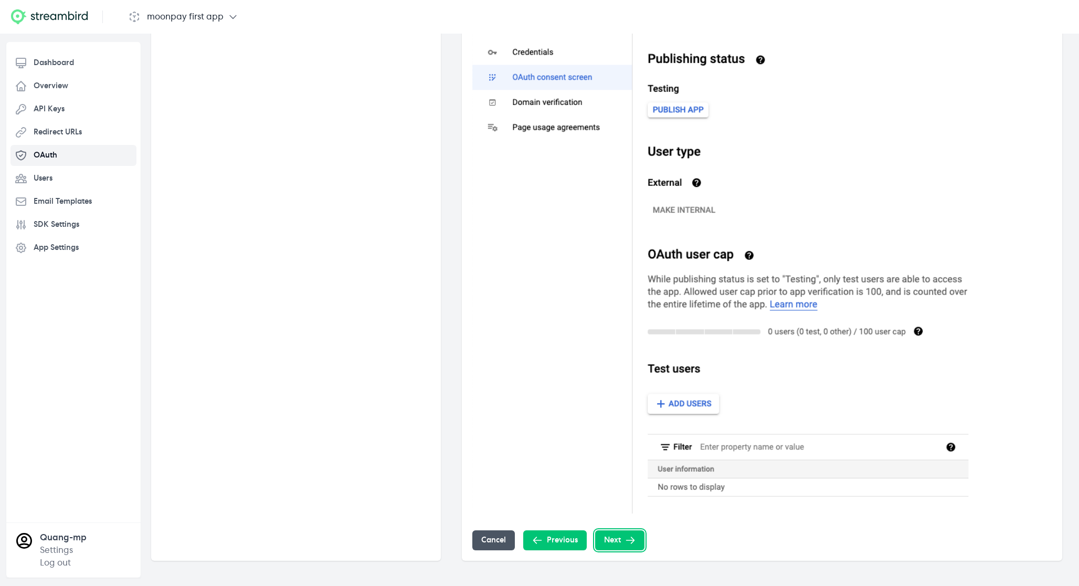  What do you see at coordinates (555, 540) in the screenshot?
I see `button: Previous` at bounding box center [555, 540].